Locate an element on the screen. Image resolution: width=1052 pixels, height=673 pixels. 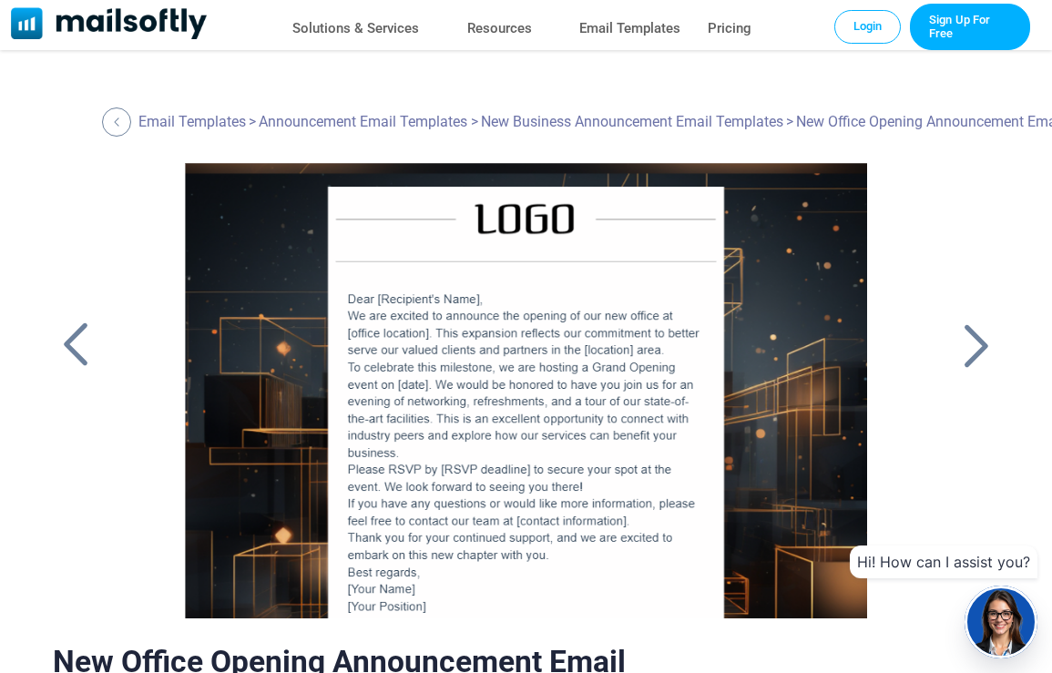
a: Mailsoftly is located at coordinates (108, 25).